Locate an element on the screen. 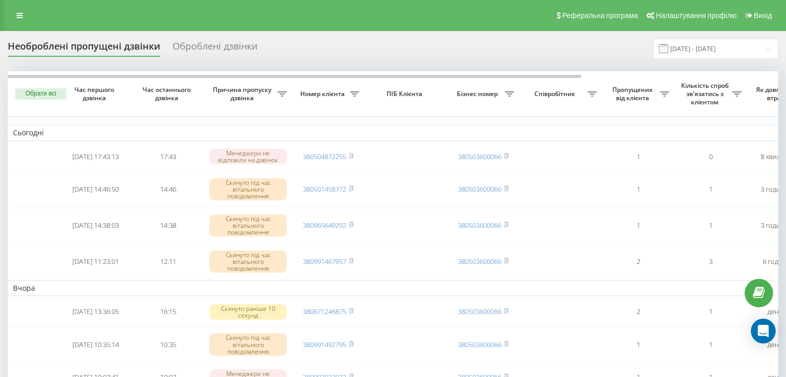  span: Кількість спроб зв'язатись з клієнтом is located at coordinates (706, 94).